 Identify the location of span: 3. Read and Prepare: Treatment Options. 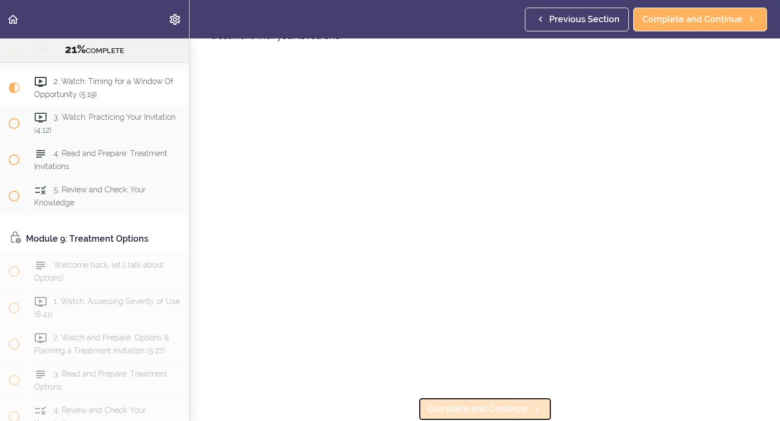
(101, 380).